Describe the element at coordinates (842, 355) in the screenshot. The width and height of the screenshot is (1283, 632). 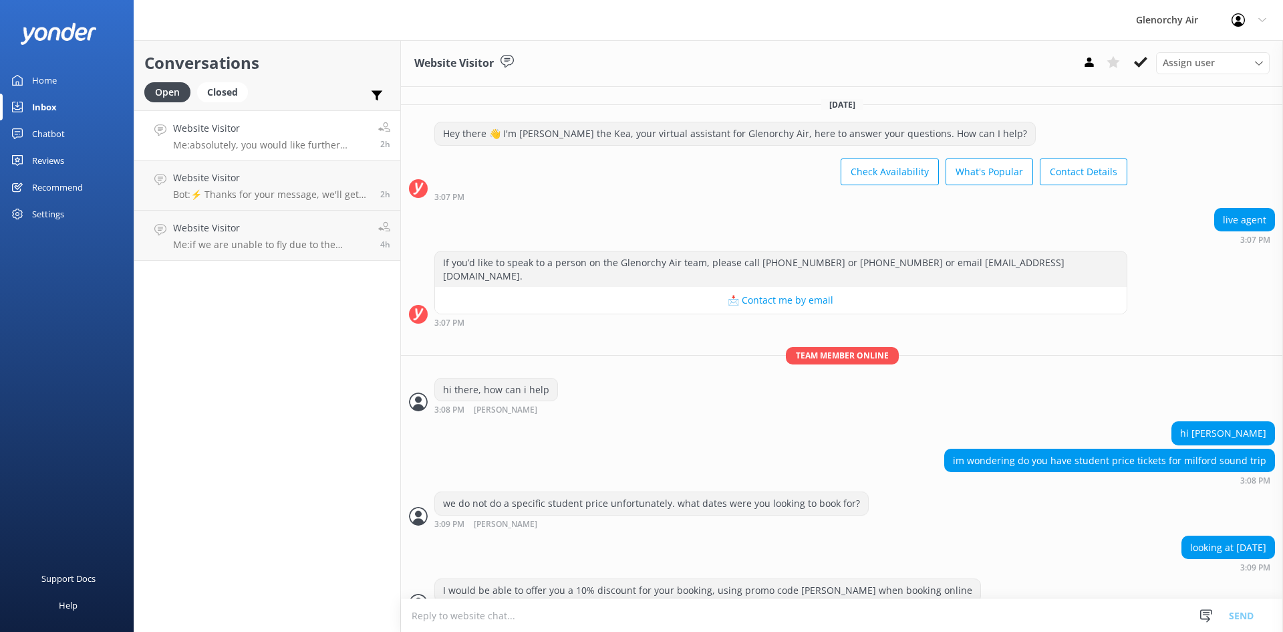
I see `span: Team member online` at that location.